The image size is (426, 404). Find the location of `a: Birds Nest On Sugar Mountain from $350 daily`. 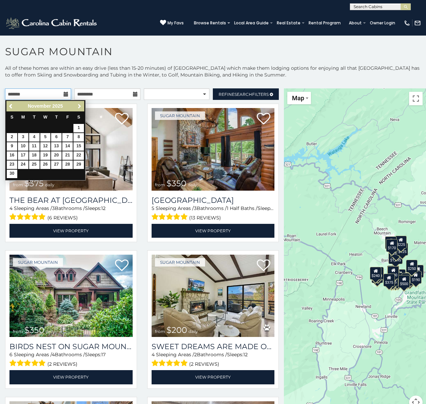

a: Birds Nest On Sugar Mountain from $350 daily is located at coordinates (71, 296).